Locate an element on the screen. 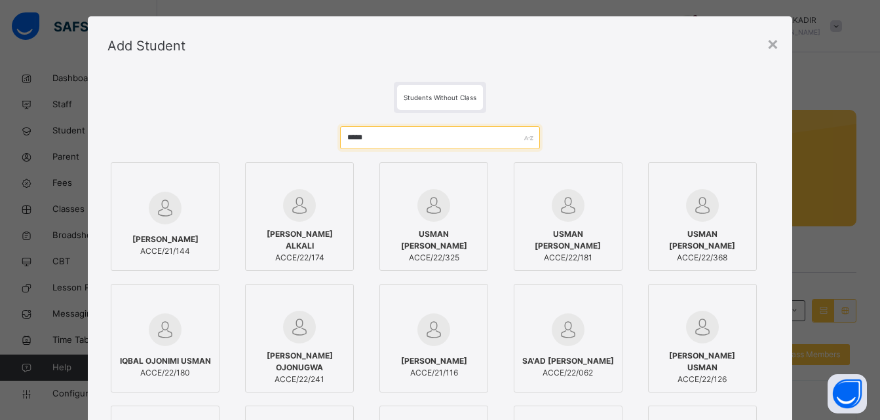 The height and width of the screenshot is (420, 880). span: ACCE/22/181 is located at coordinates (568, 258).